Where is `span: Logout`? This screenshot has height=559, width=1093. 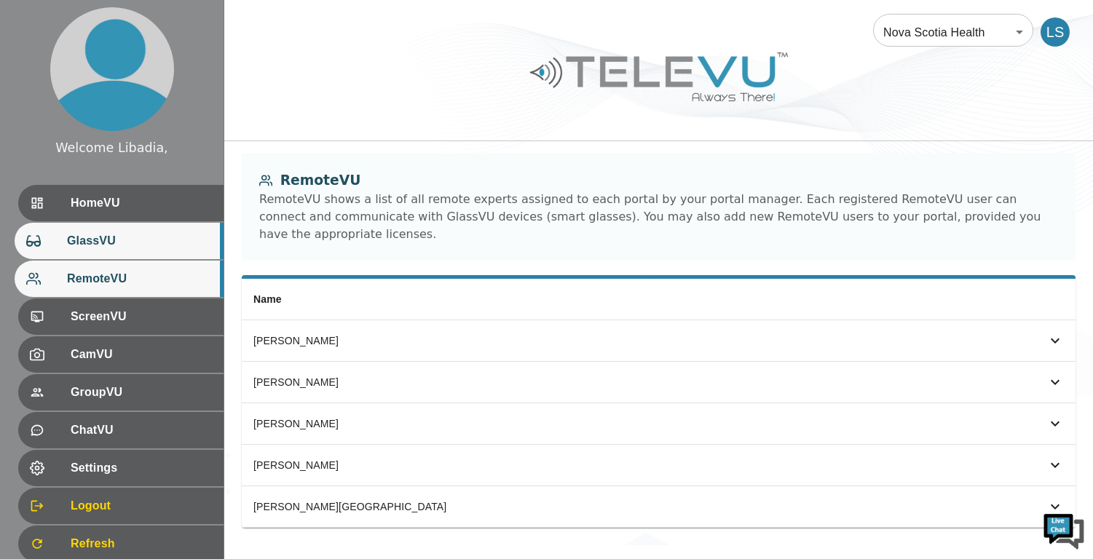
span: Logout is located at coordinates (141, 506).